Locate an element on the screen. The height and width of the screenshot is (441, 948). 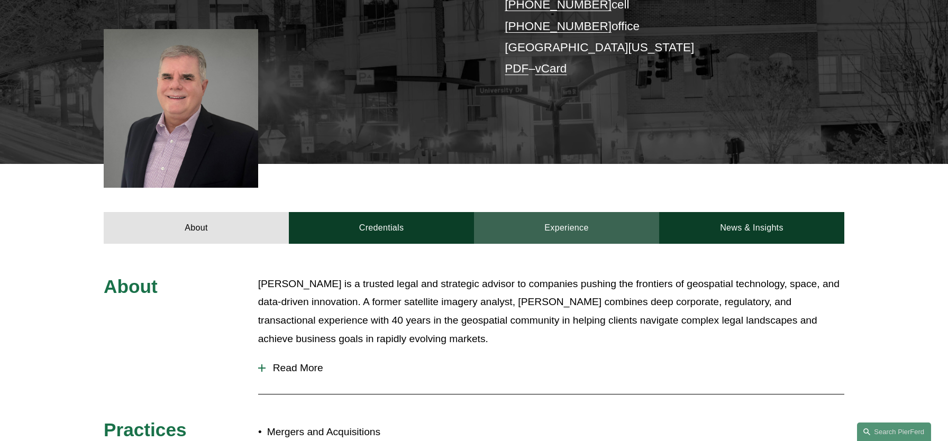
a: Experience is located at coordinates (566, 228).